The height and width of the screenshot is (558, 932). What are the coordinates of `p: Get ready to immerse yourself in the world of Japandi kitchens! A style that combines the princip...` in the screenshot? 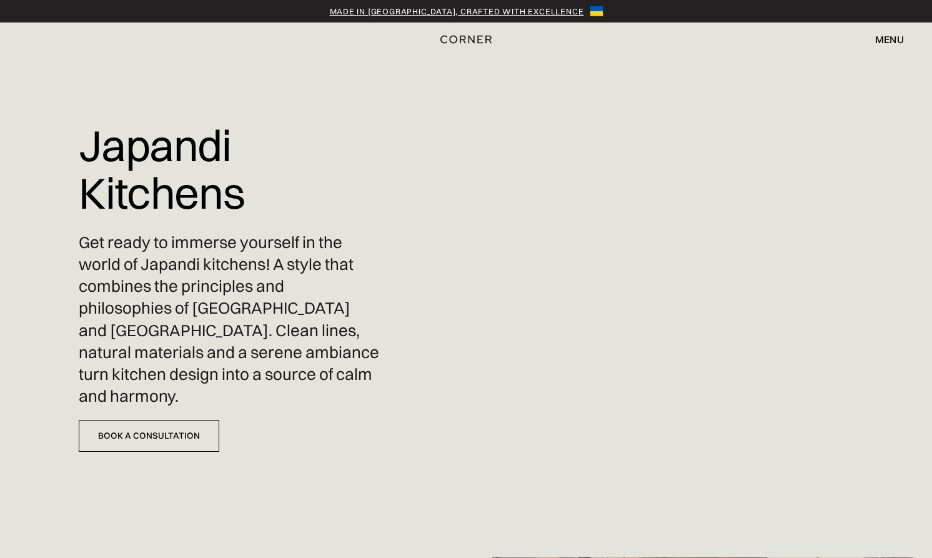 It's located at (229, 319).